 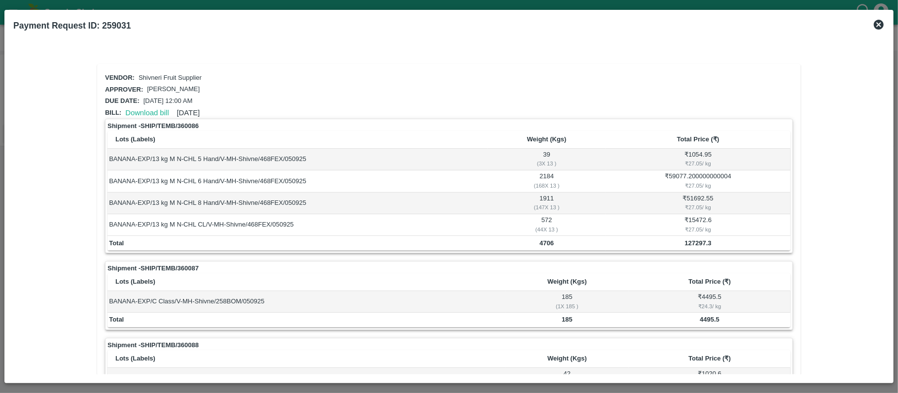 What do you see at coordinates (698, 181) in the screenshot?
I see `td: ₹ 59077.200000000004` at bounding box center [698, 181].